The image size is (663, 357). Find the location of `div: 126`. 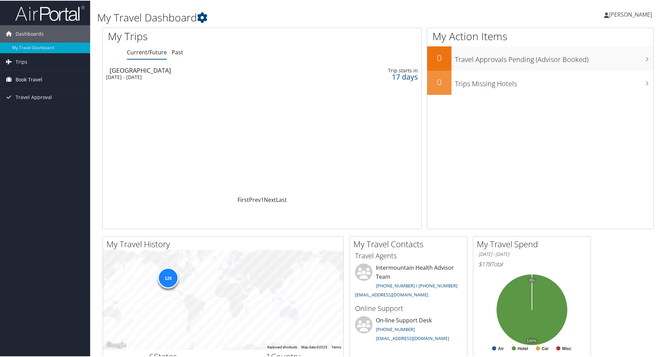

div: 126 is located at coordinates (168, 278).